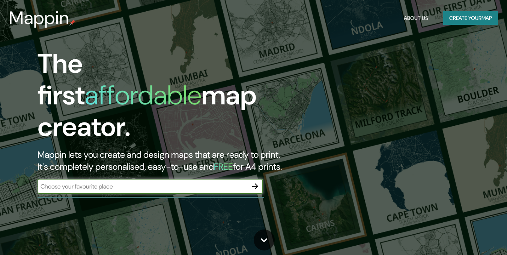 The width and height of the screenshot is (507, 255). I want to click on h1: affordable, so click(143, 95).